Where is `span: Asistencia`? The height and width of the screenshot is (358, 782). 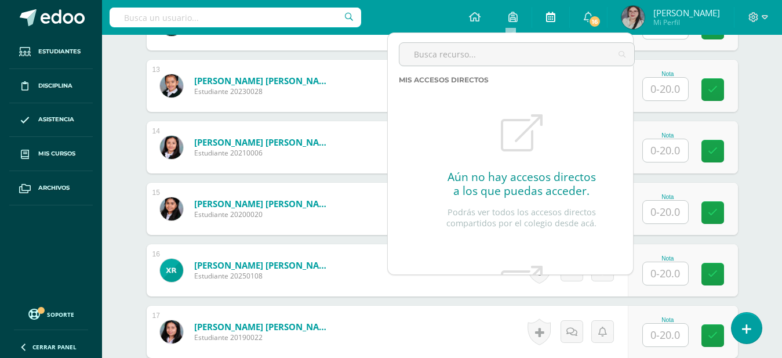 span: Asistencia is located at coordinates (56, 119).